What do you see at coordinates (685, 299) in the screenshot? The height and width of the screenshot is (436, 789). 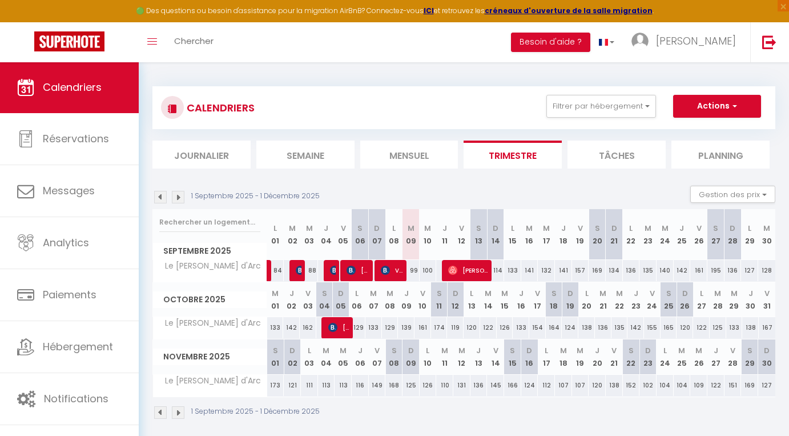 I see `th: 26` at bounding box center [685, 299].